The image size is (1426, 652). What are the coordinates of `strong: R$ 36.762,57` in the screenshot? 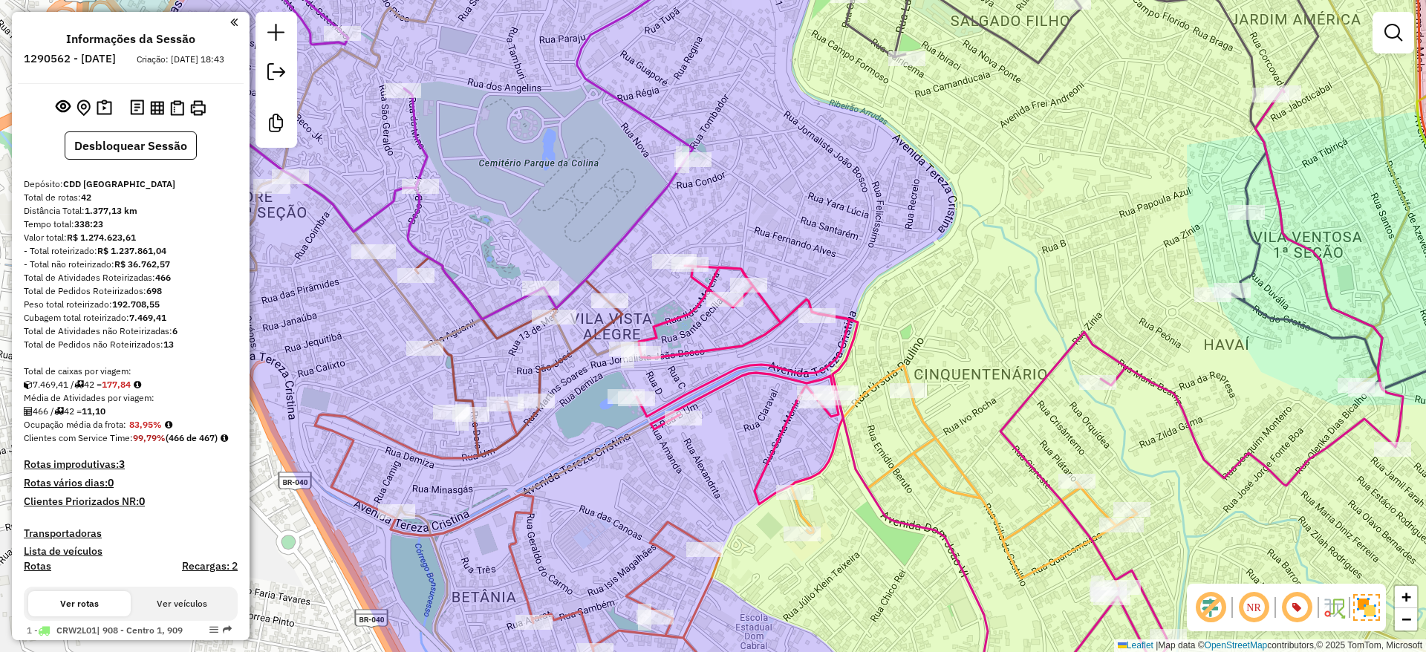 It's located at (142, 264).